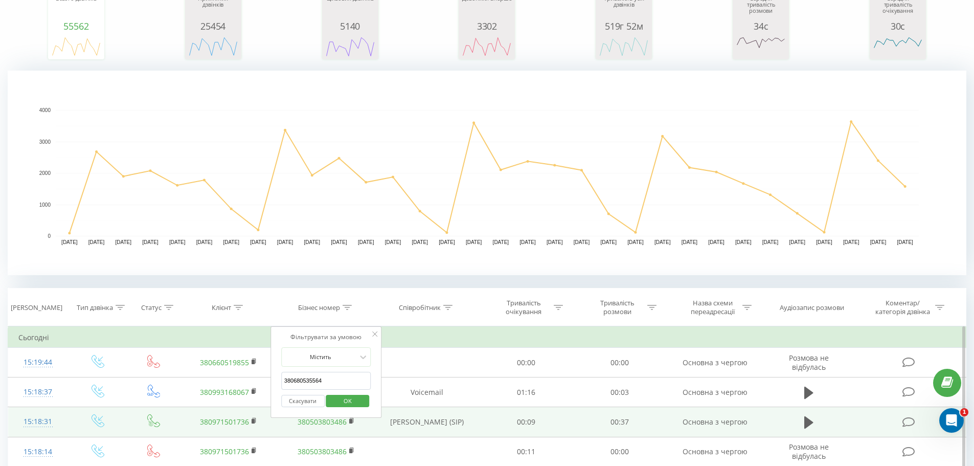  Describe the element at coordinates (620, 422) in the screenshot. I see `td: 00:37` at that location.